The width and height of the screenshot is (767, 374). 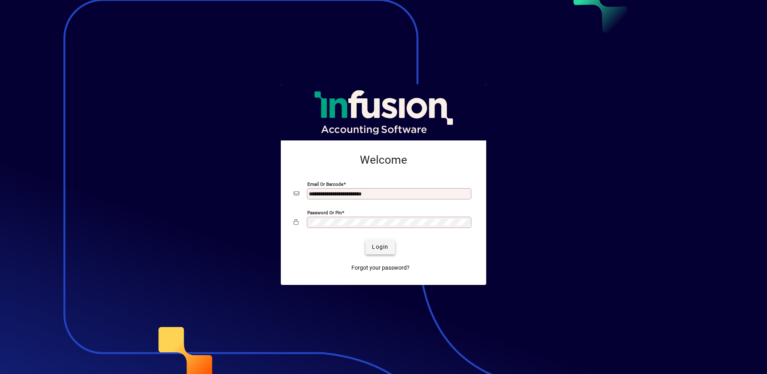 I want to click on a: Forgot your password?, so click(x=380, y=268).